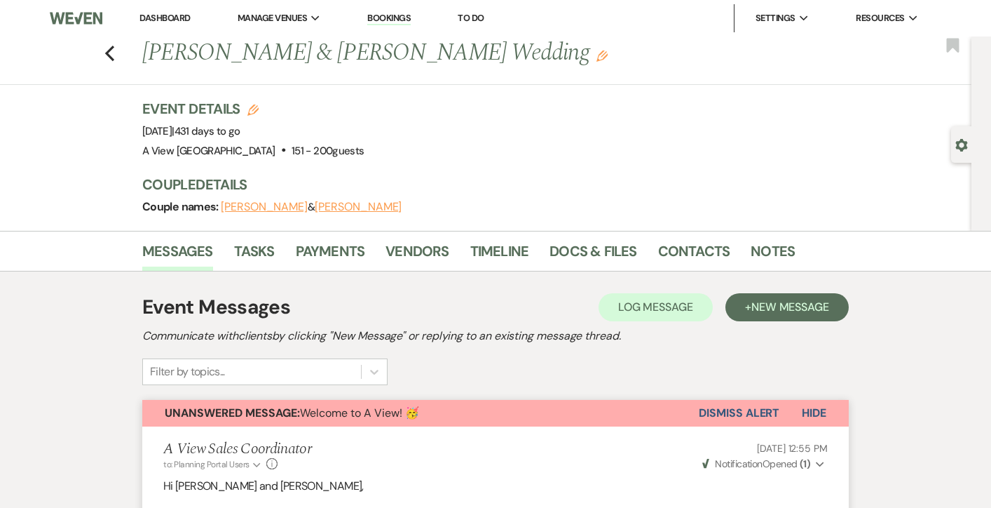 The image size is (991, 508). Describe the element at coordinates (421, 413) in the screenshot. I see `button: Unanswered Message:Welcome to A View! 🥳` at that location.